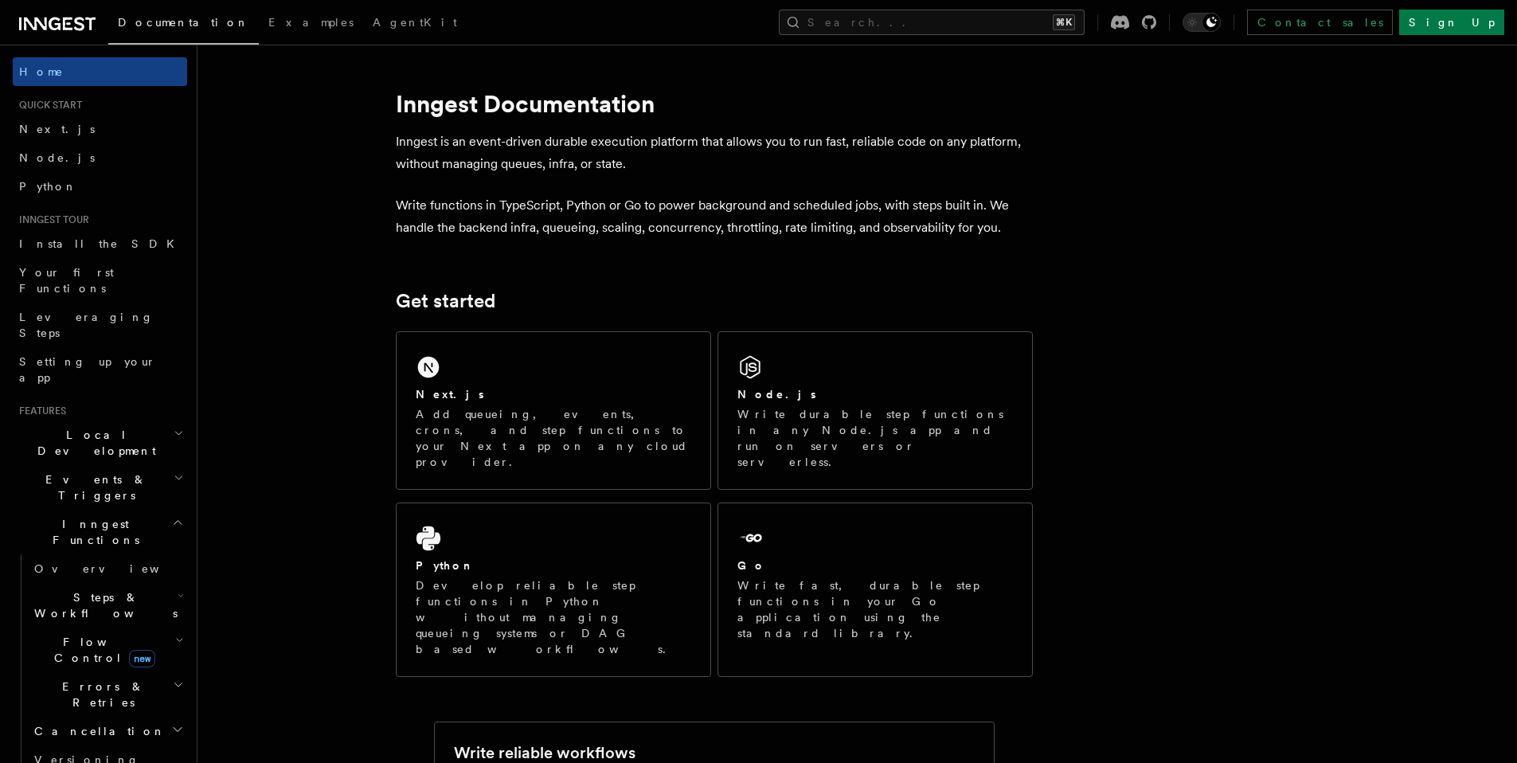  I want to click on span: Examples, so click(310, 22).